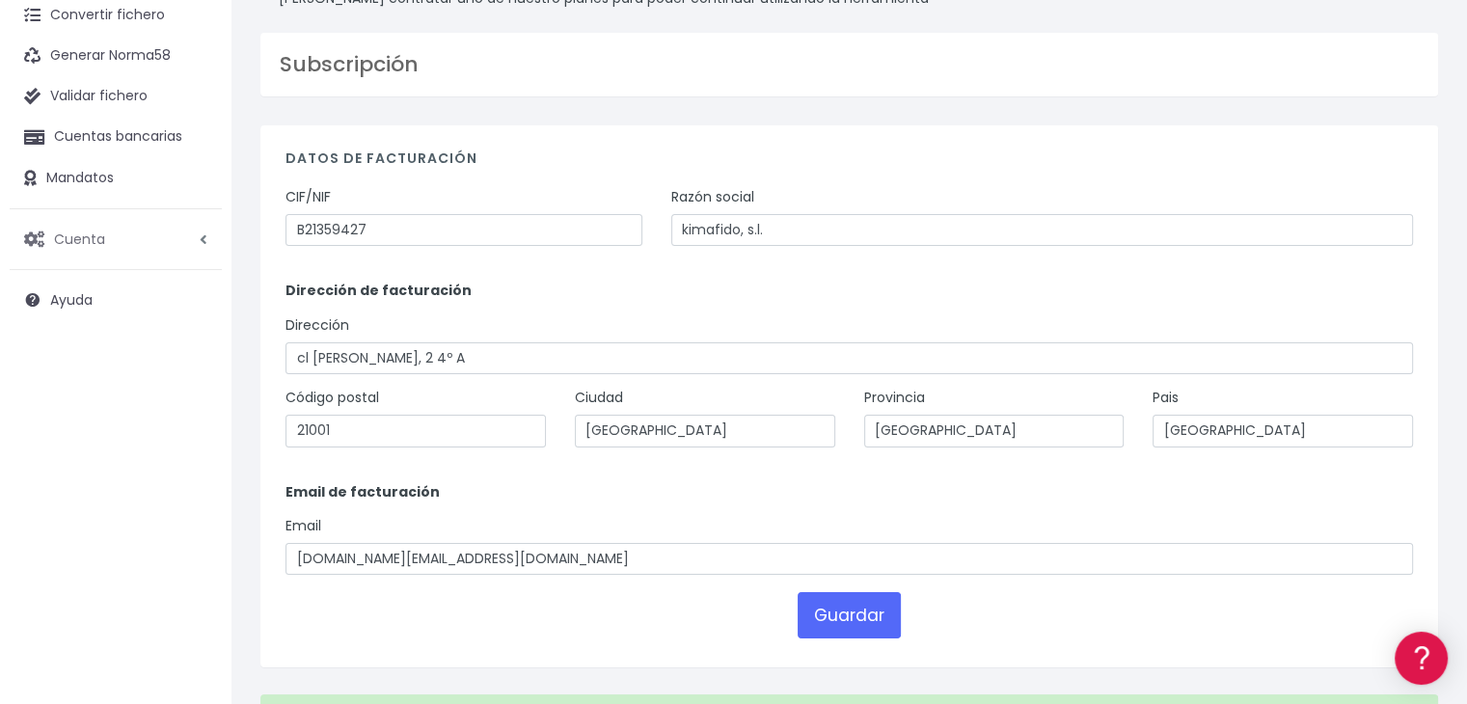 The image size is (1467, 704). What do you see at coordinates (193, 143) in the screenshot?
I see `div: Información general` at bounding box center [193, 143].